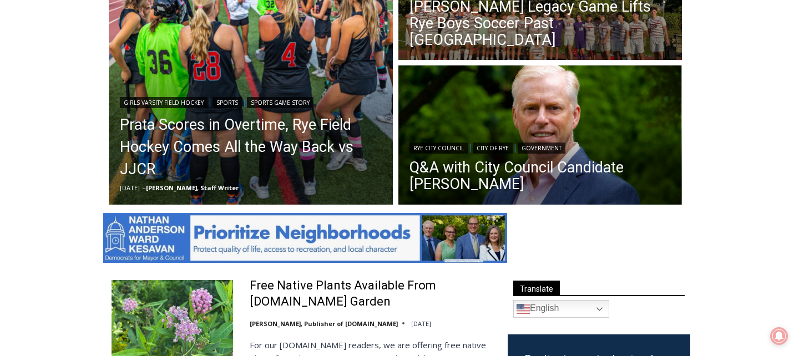  Describe the element at coordinates (541, 137) in the screenshot. I see `a: Read More Q&A with City Council Candidate James Ward` at that location.